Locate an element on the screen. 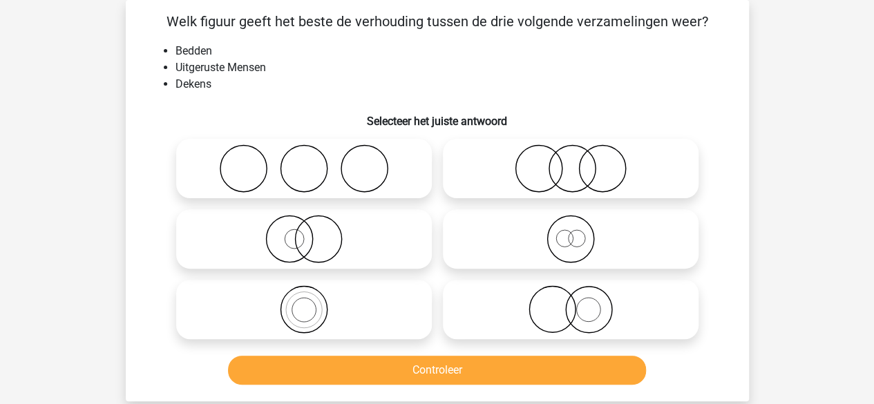 This screenshot has width=874, height=404. li: Dekens is located at coordinates (451, 84).